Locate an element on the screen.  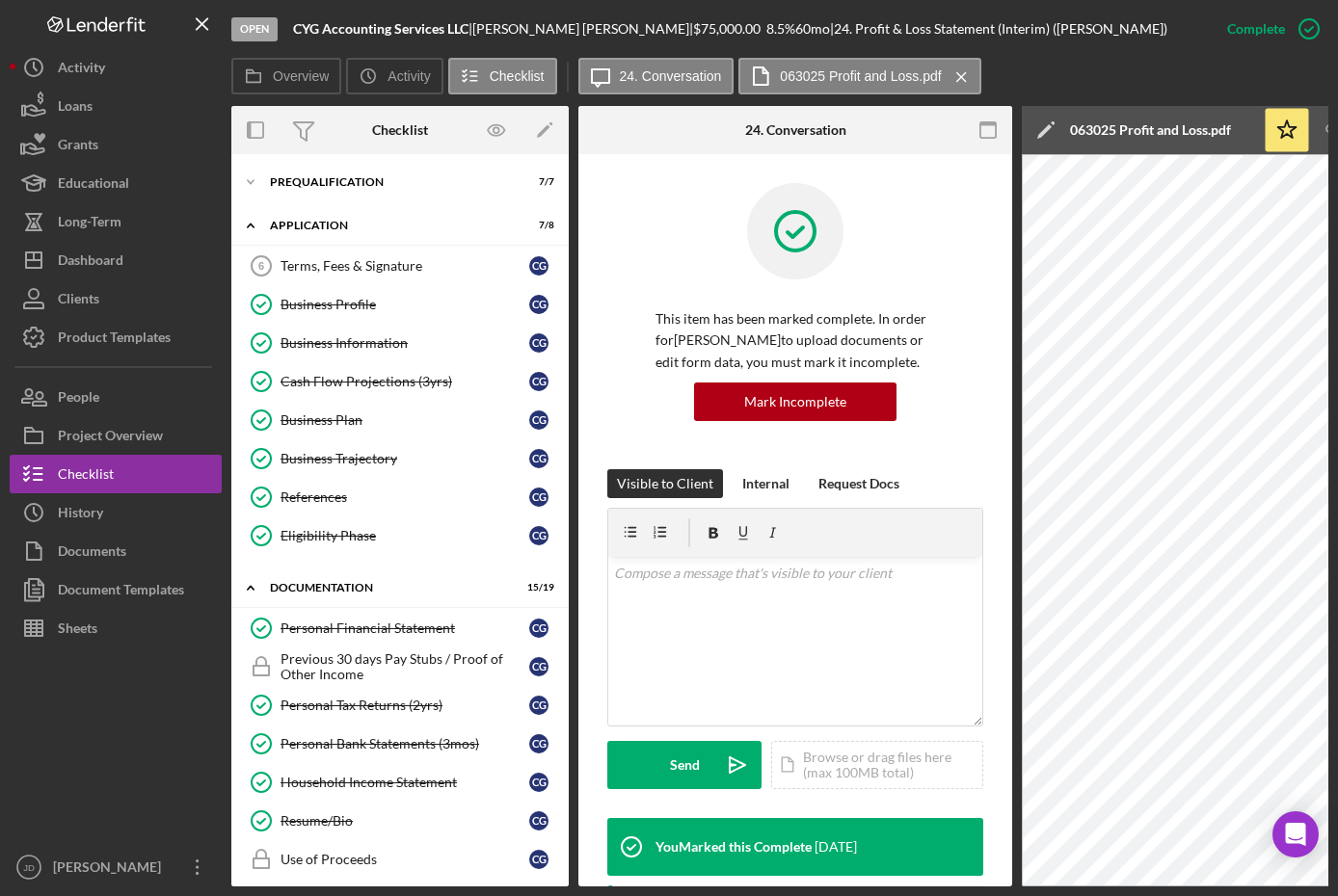
a: History is located at coordinates (116, 513).